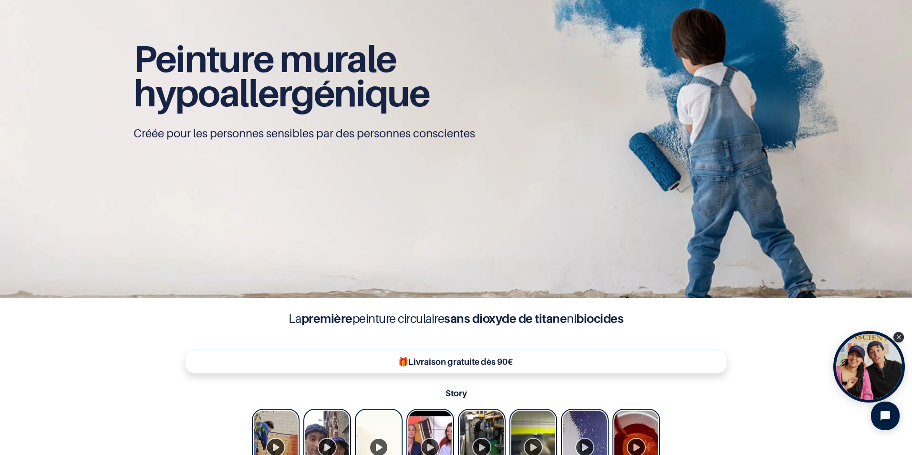  I want to click on div: Tolstoy bubble widget, so click(869, 367).